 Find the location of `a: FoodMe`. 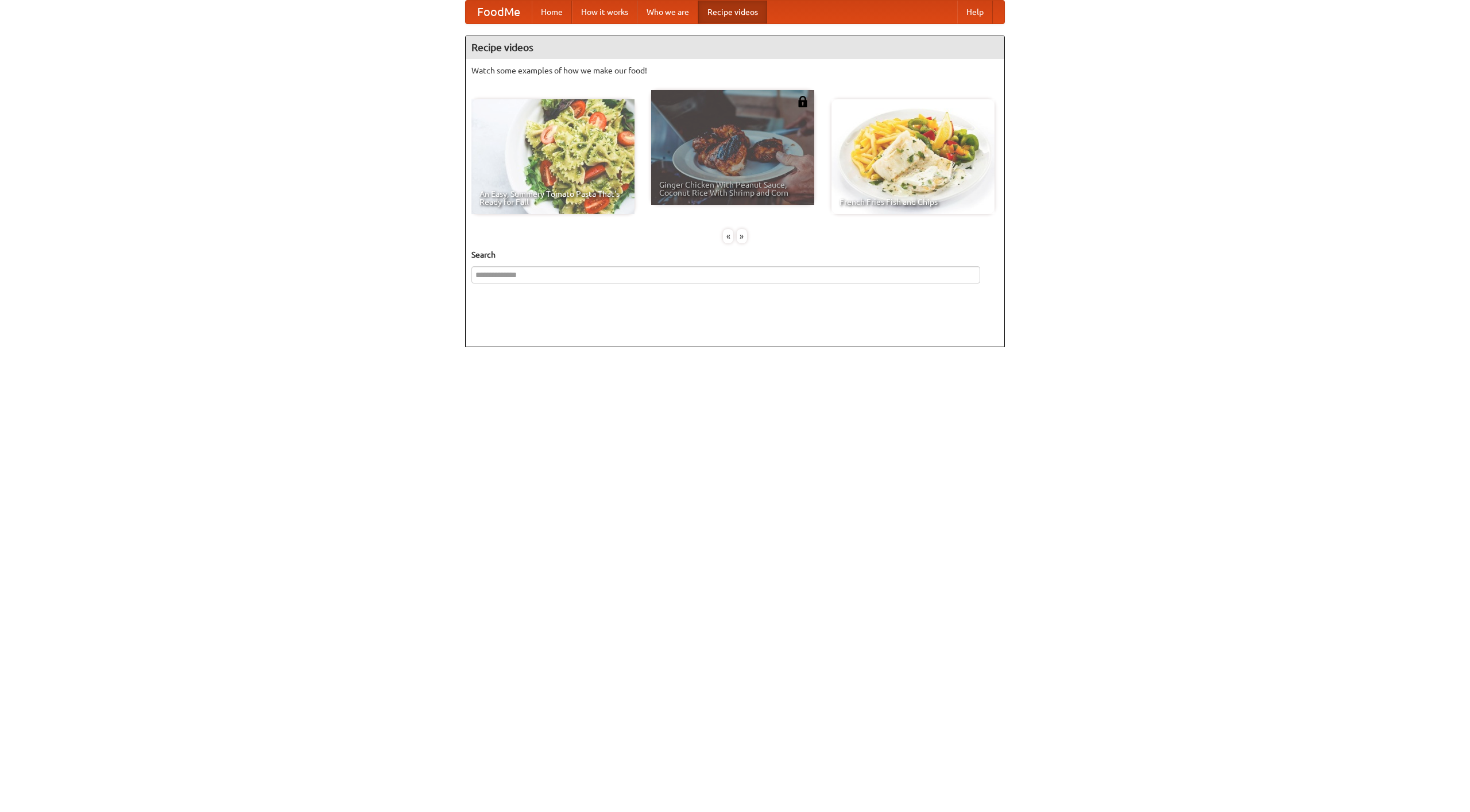

a: FoodMe is located at coordinates (498, 12).